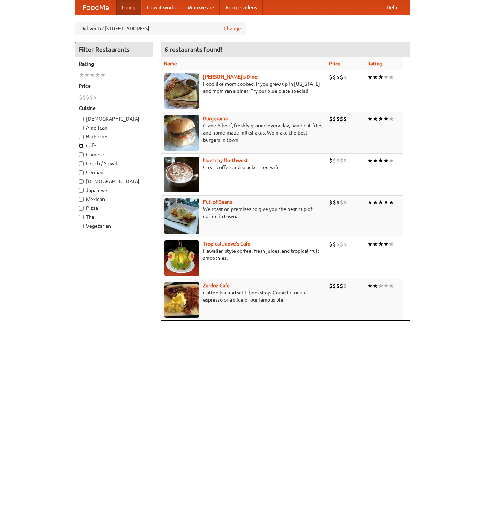 The image size is (485, 505). I want to click on a: FoodMe, so click(96, 7).